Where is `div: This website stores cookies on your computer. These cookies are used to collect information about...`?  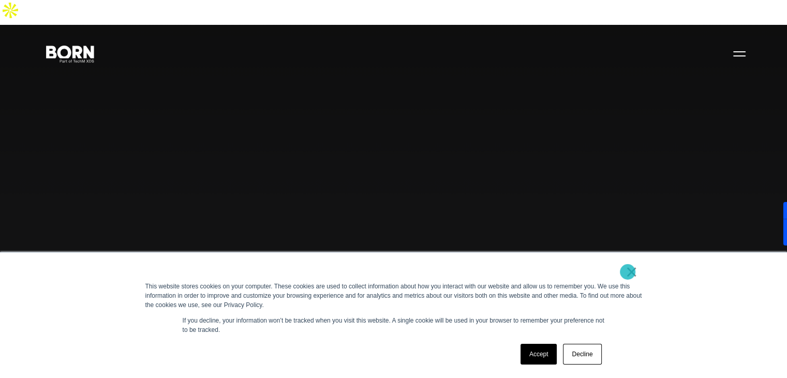
div: This website stores cookies on your computer. These cookies are used to collect information about... is located at coordinates (394, 296).